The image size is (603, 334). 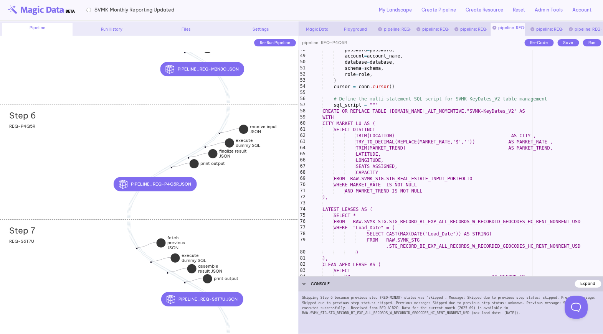 What do you see at coordinates (302, 111) in the screenshot?
I see `div: 58` at bounding box center [302, 111].